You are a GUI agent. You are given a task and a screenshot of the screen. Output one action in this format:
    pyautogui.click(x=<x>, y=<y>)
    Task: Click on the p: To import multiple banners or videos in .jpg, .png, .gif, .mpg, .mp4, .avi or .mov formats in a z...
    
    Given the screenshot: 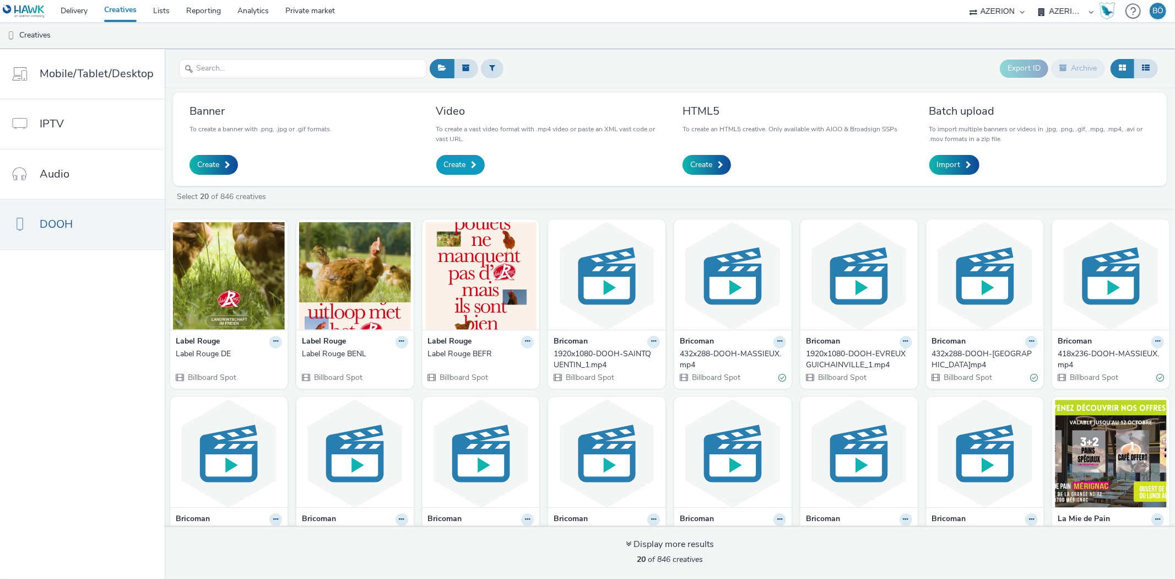 What is the action you would take?
    pyautogui.click(x=1040, y=134)
    